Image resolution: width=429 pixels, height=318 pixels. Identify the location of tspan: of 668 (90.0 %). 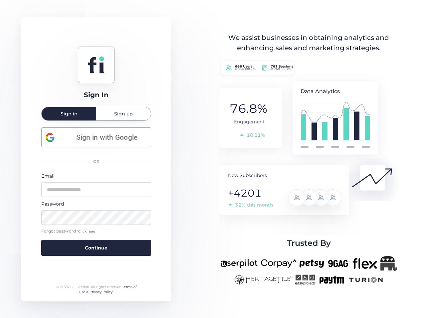
(245, 69).